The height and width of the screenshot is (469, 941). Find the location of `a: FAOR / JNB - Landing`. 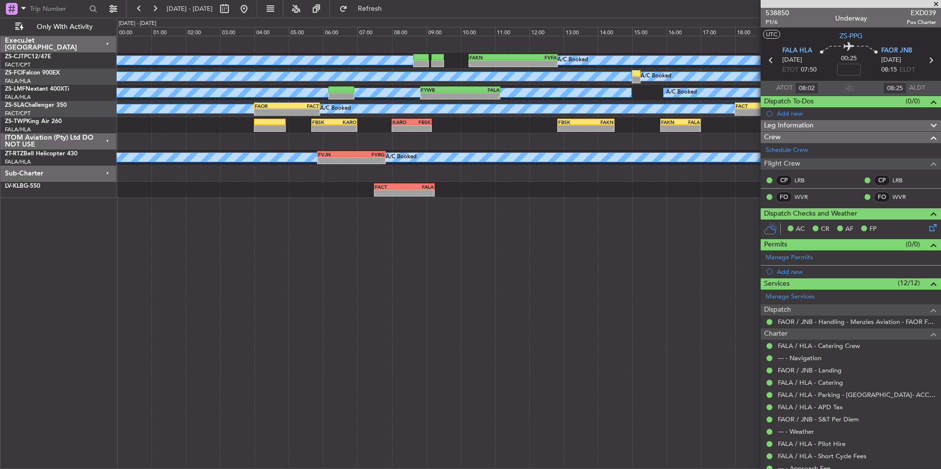

a: FAOR / JNB - Landing is located at coordinates (809, 370).